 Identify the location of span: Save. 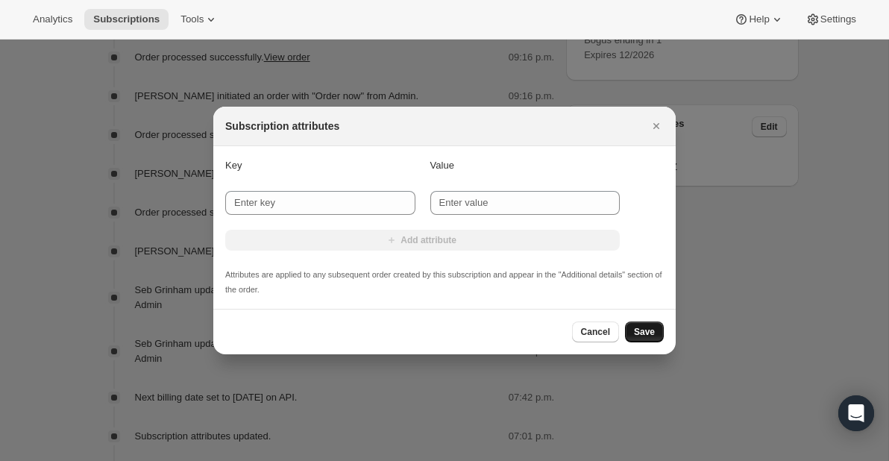
(644, 332).